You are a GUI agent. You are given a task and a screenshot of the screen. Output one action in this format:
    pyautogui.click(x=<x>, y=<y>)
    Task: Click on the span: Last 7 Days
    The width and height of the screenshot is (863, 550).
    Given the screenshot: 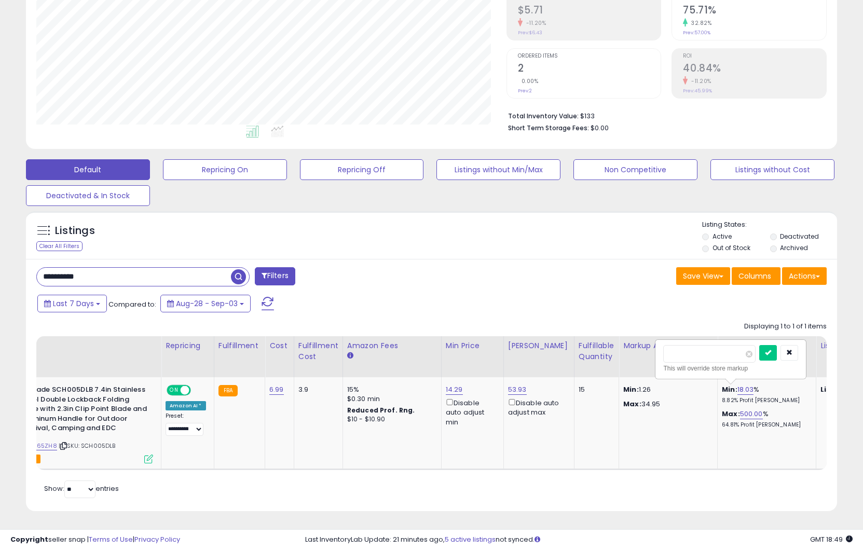 What is the action you would take?
    pyautogui.click(x=73, y=304)
    